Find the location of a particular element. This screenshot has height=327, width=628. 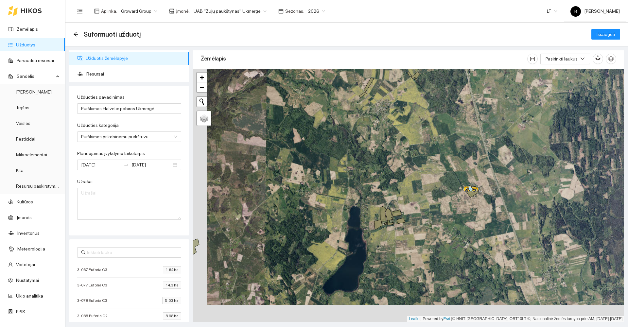

button: Initiate a new search is located at coordinates (202, 102).